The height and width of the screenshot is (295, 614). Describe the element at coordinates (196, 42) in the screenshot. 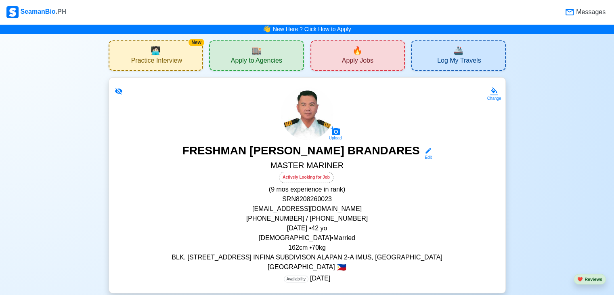

I see `div: New` at that location.